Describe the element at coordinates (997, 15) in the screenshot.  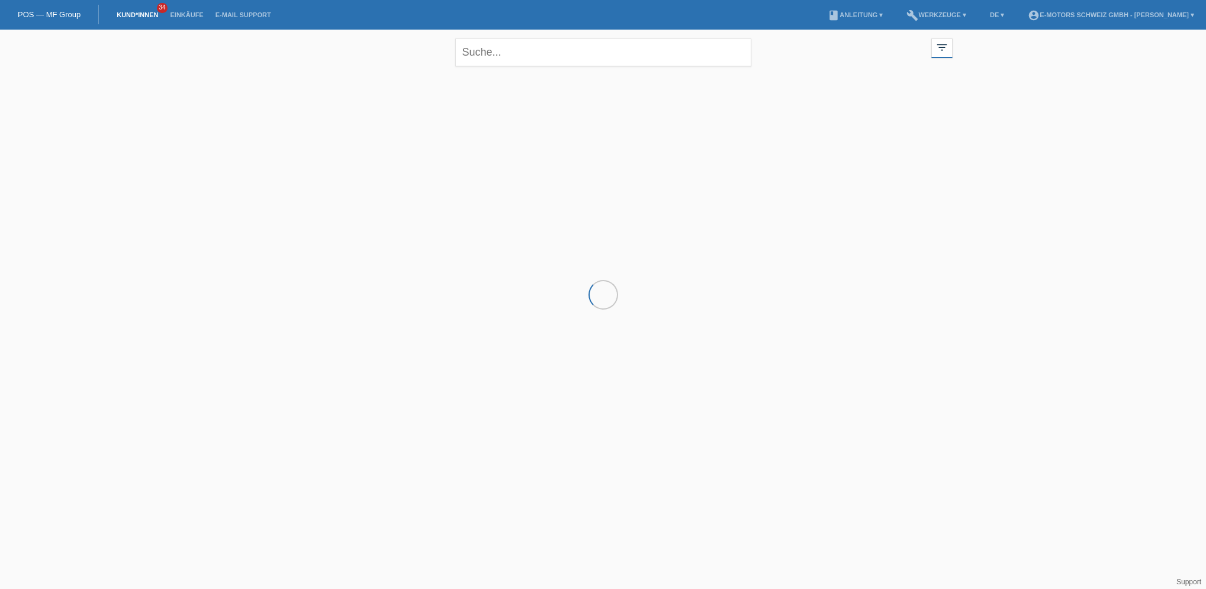
I see `a: DE ▾` at that location.